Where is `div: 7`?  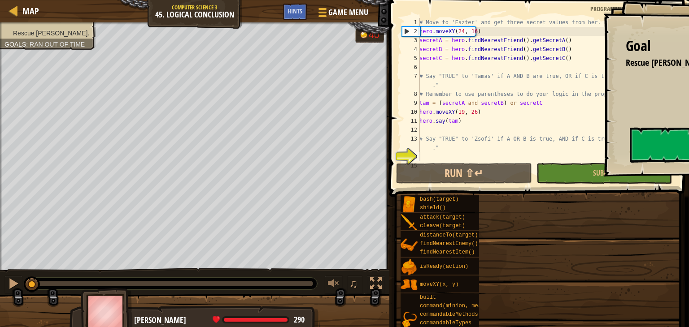
div: 7 is located at coordinates (411, 81).